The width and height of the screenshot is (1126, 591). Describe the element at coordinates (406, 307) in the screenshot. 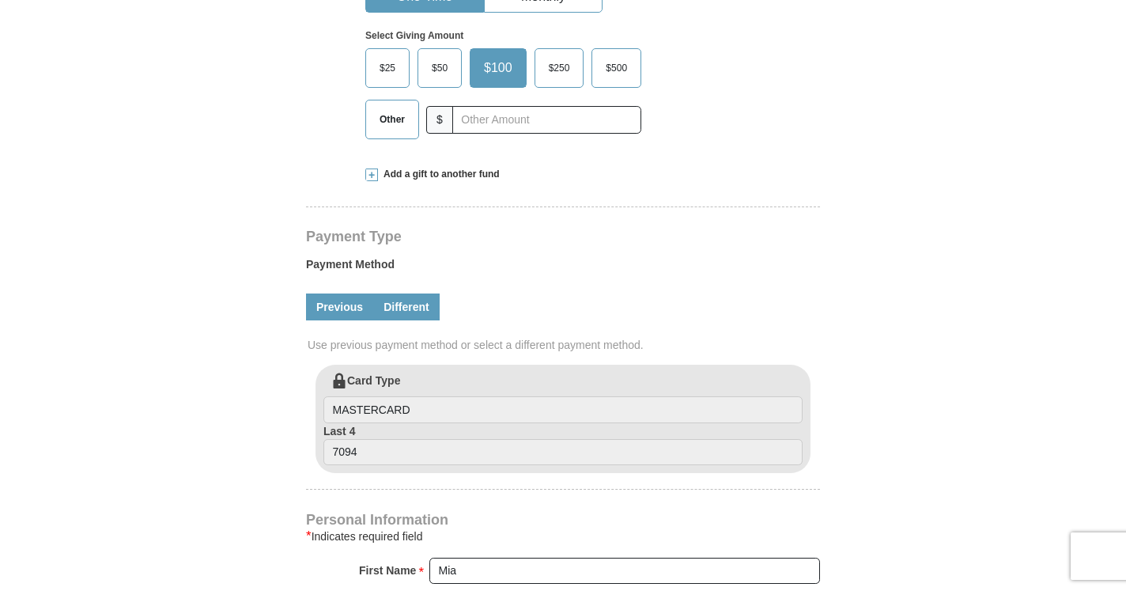

I see `a: Different` at that location.